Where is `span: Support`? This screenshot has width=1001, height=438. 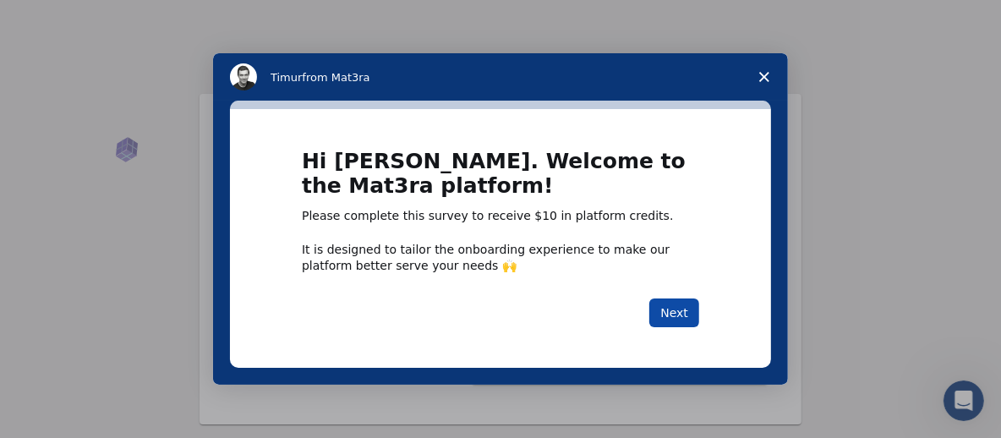
span: Support is located at coordinates (64, 19).